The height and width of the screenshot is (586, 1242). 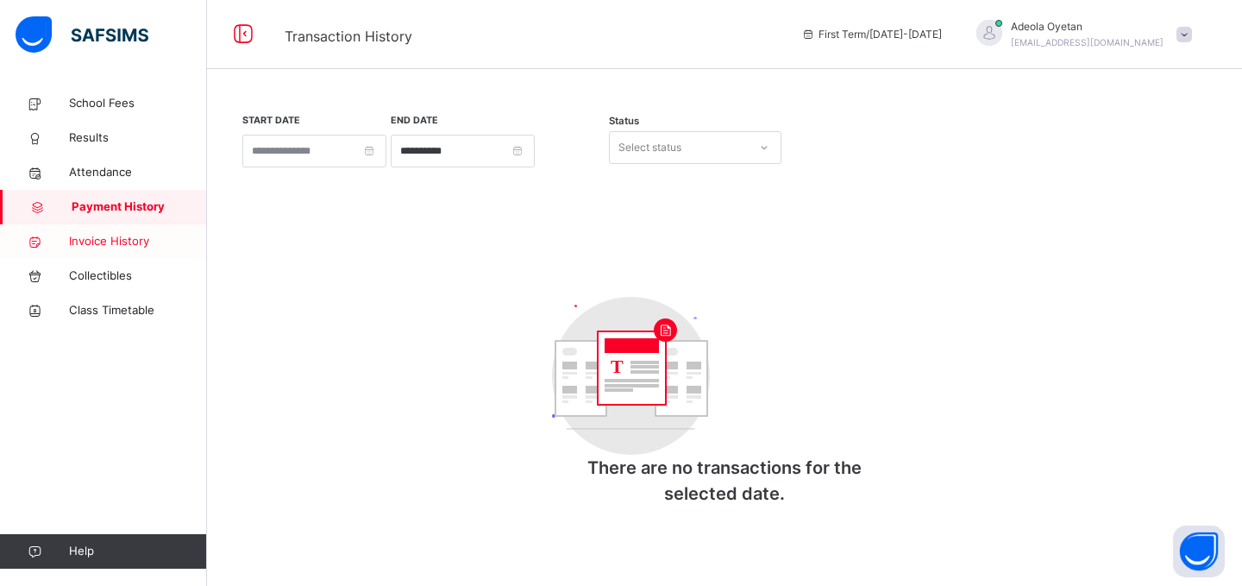 I want to click on label: Start Date, so click(x=271, y=121).